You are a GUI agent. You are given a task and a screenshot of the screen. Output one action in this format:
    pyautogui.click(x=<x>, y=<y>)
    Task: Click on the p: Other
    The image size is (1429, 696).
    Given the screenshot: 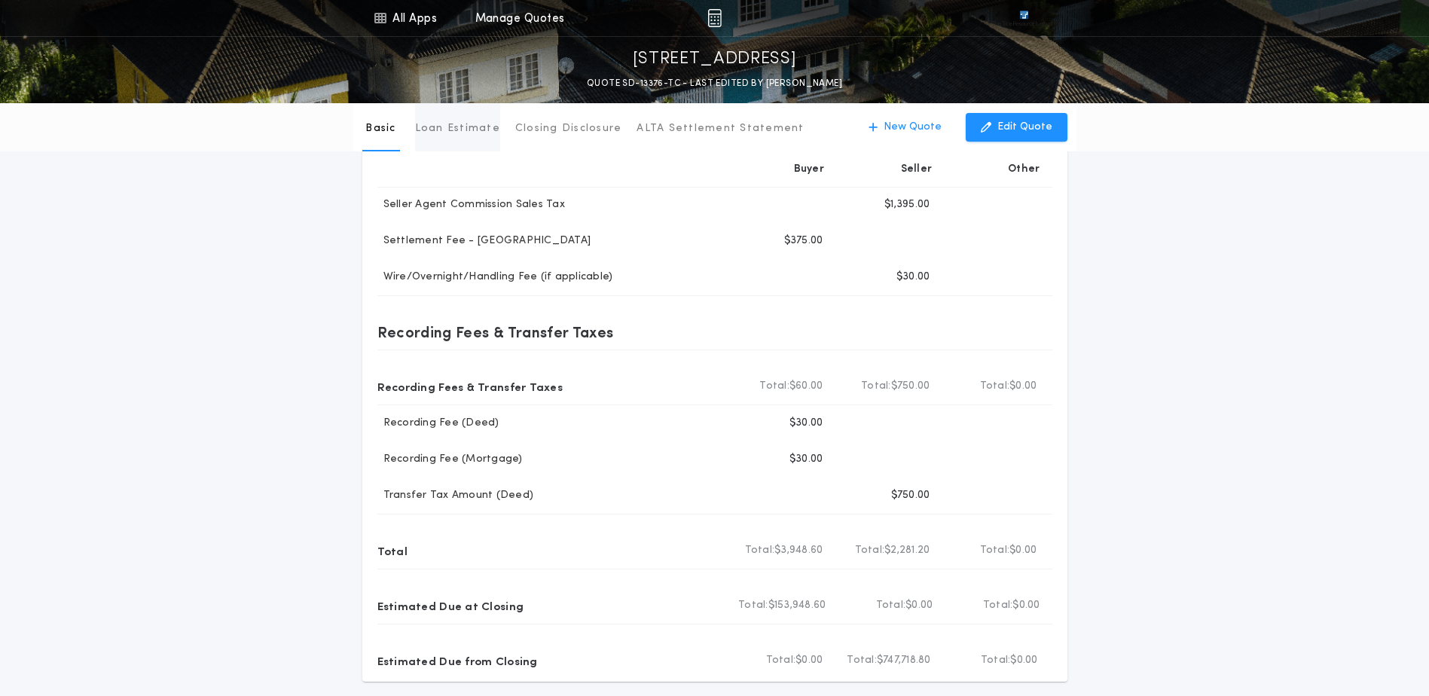 What is the action you would take?
    pyautogui.click(x=1024, y=170)
    